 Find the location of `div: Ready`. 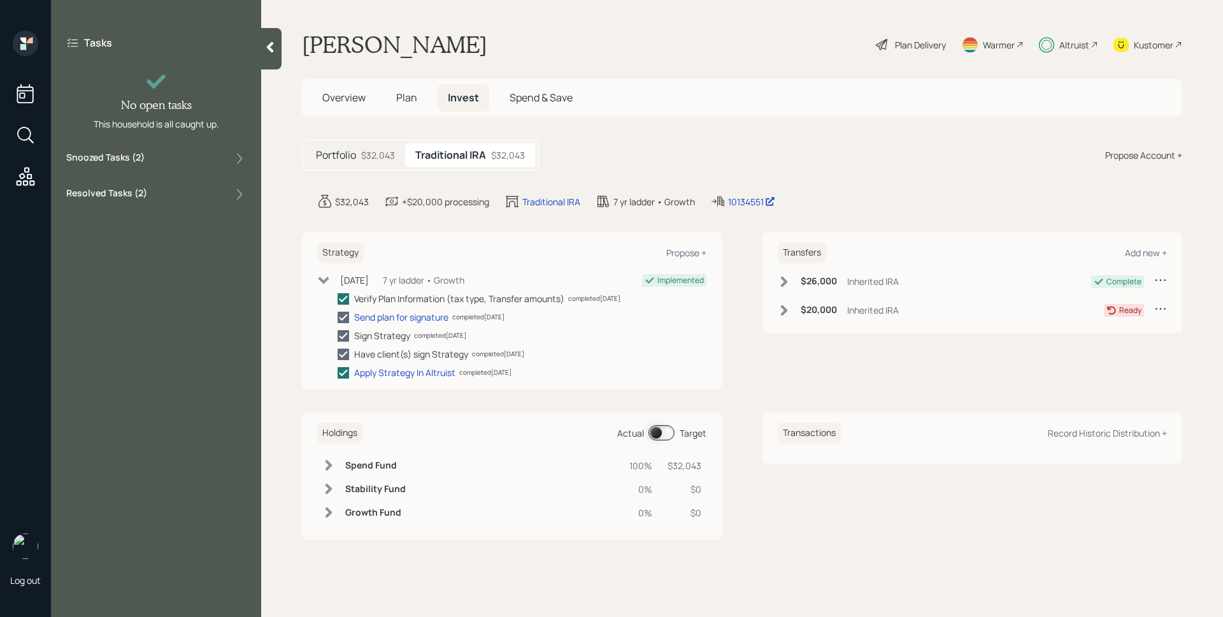

div: Ready is located at coordinates (1130, 310).